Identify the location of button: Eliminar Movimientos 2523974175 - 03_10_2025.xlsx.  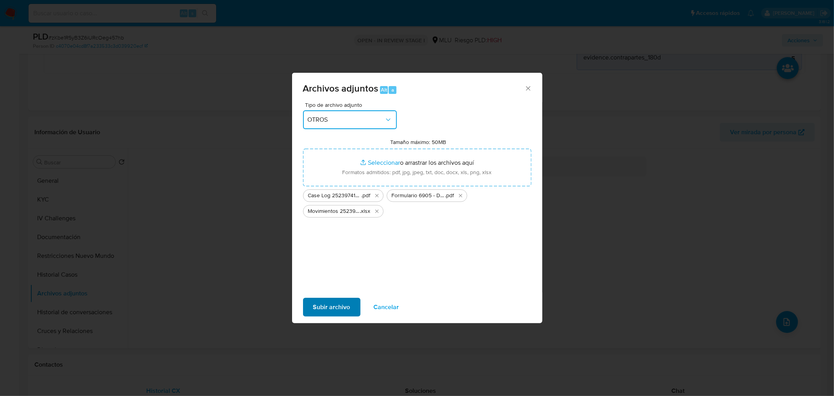
(377, 211).